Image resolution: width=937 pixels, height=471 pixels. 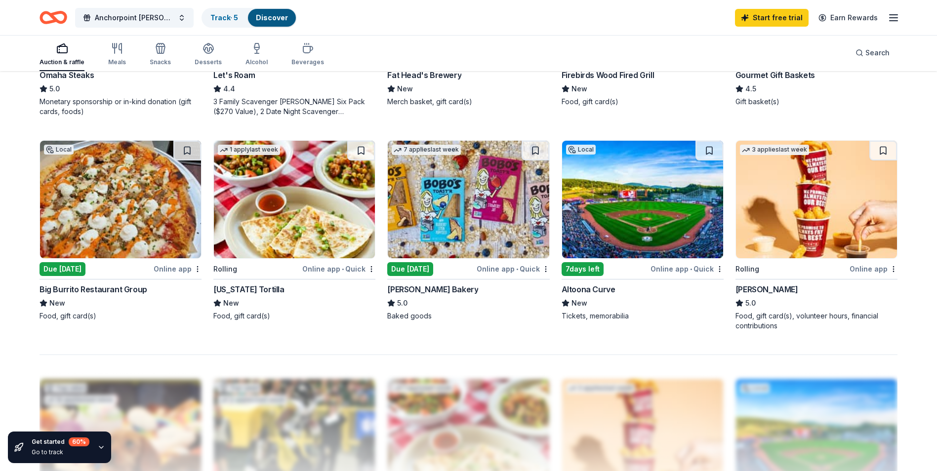 I want to click on button: Search, so click(x=873, y=53).